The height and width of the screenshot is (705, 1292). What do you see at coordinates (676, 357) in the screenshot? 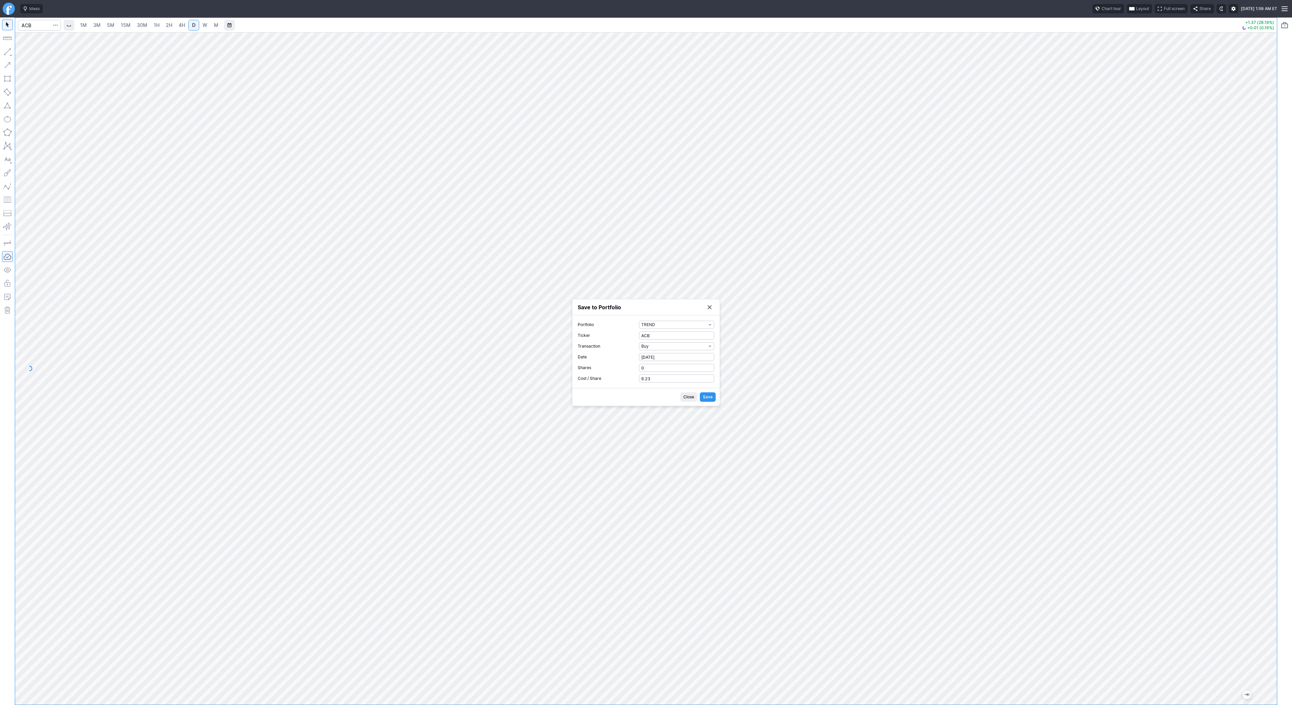
I see `input: Date` at bounding box center [676, 357].